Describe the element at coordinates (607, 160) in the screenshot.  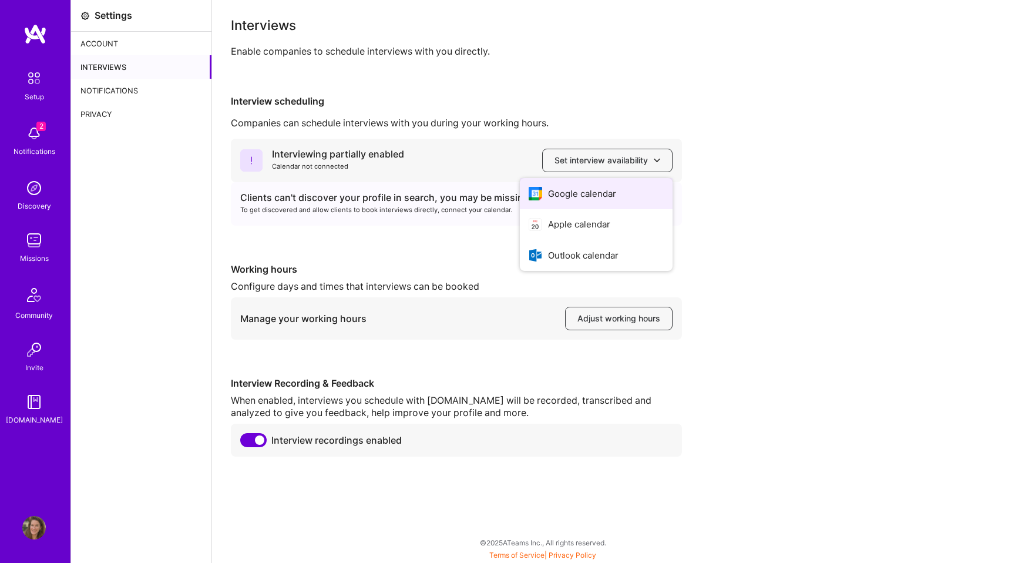
I see `button: Set interview availability` at that location.